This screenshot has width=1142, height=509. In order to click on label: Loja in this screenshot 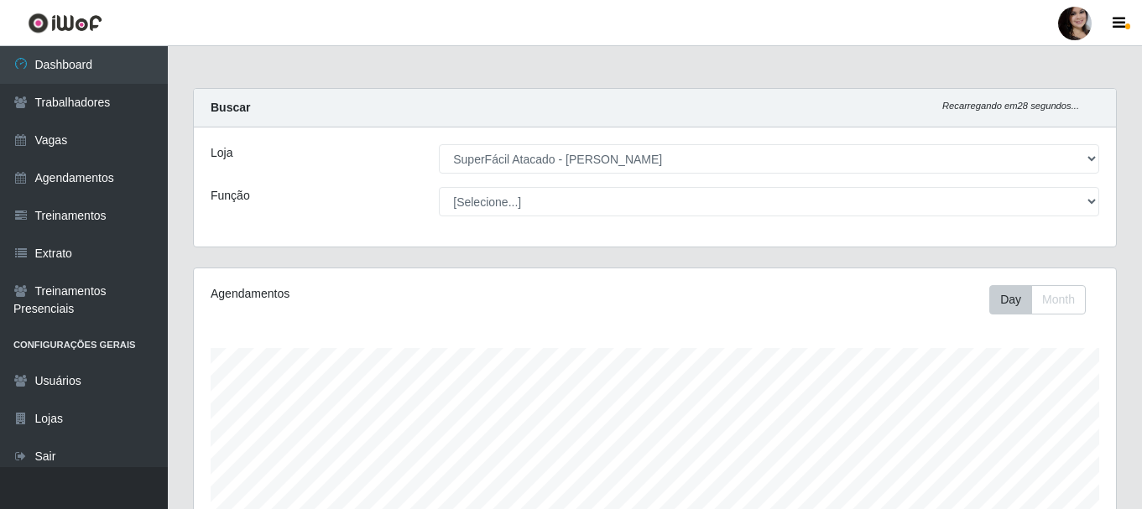, I will do `click(221, 153)`.